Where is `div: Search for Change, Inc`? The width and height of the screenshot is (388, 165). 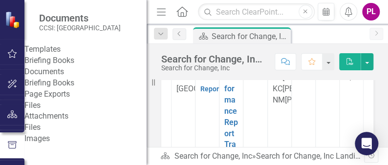 div: Search for Change, Inc is located at coordinates (213, 68).